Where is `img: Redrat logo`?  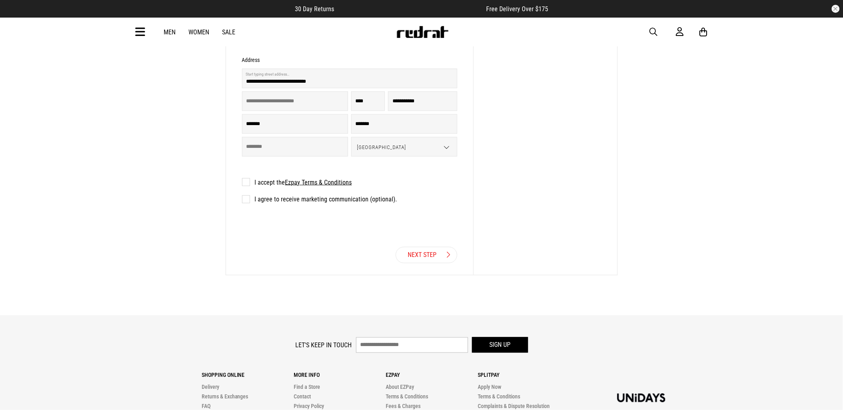 img: Redrat logo is located at coordinates (422, 32).